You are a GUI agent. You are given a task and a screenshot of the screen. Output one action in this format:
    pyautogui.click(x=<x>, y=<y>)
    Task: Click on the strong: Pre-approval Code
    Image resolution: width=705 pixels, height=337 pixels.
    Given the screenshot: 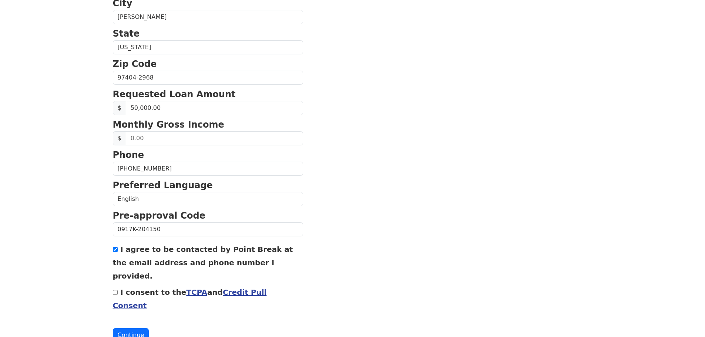 What is the action you would take?
    pyautogui.click(x=159, y=216)
    